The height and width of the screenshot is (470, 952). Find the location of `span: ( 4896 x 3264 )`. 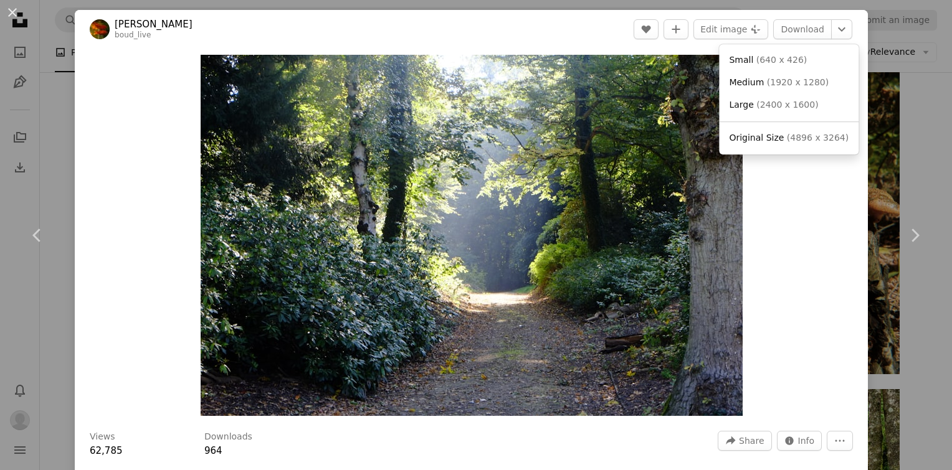

span: ( 4896 x 3264 ) is located at coordinates (818, 138).